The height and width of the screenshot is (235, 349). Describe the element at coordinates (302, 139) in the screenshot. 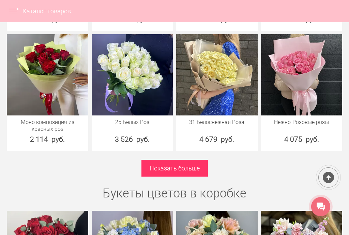

I see `div: 4 075 руб.` at that location.